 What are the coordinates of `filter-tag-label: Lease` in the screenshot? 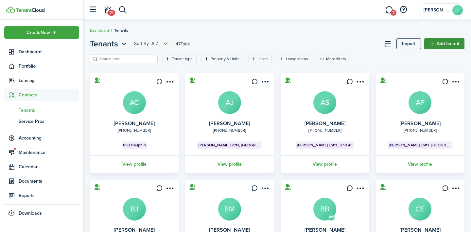 It's located at (263, 59).